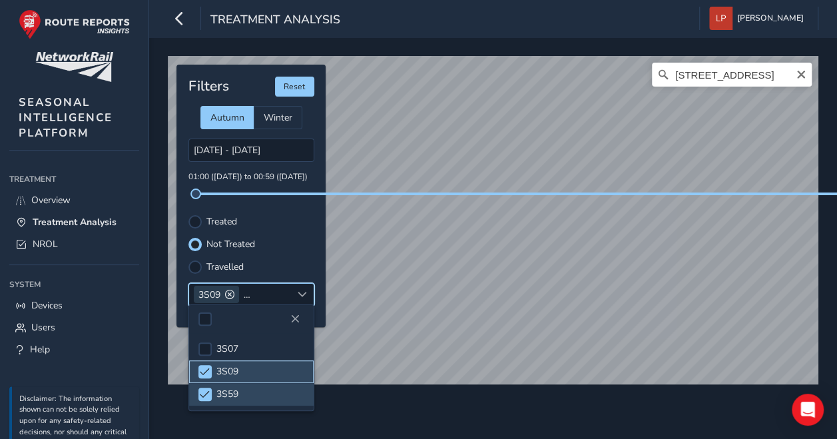 The width and height of the screenshot is (837, 439). What do you see at coordinates (74, 24) in the screenshot?
I see `img: rr logo` at bounding box center [74, 24].